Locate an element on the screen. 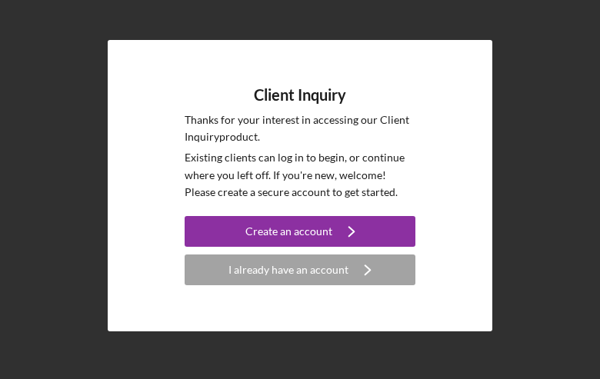 The image size is (600, 379). button: Create an account is located at coordinates (300, 232).